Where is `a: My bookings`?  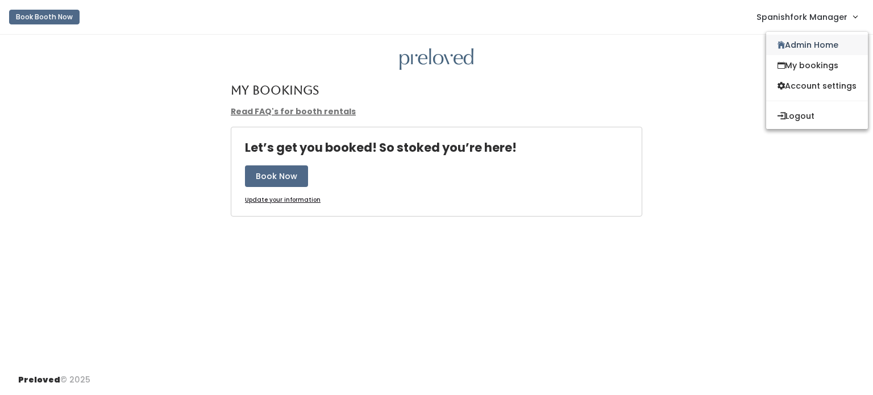 a: My bookings is located at coordinates (817, 65).